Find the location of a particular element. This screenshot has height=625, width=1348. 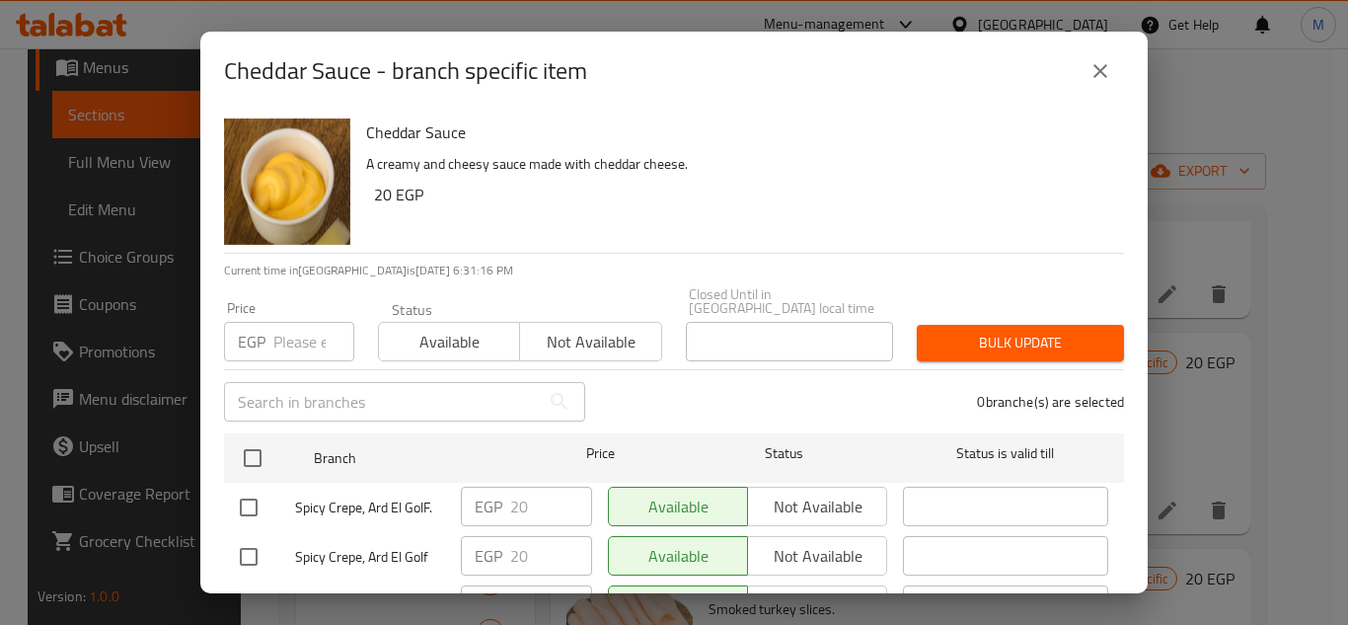

input: Search in branches is located at coordinates (382, 402).